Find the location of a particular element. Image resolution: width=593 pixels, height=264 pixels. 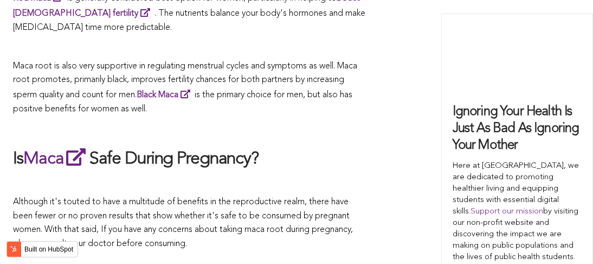

span: Although it's touted to have a multitude of benefits in the reproductive realm, there have been f... is located at coordinates (183, 223).